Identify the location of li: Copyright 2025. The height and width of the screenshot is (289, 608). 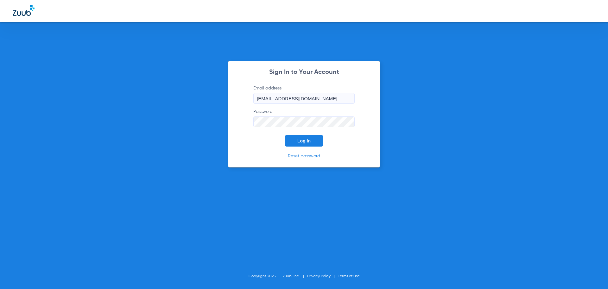
(266, 276).